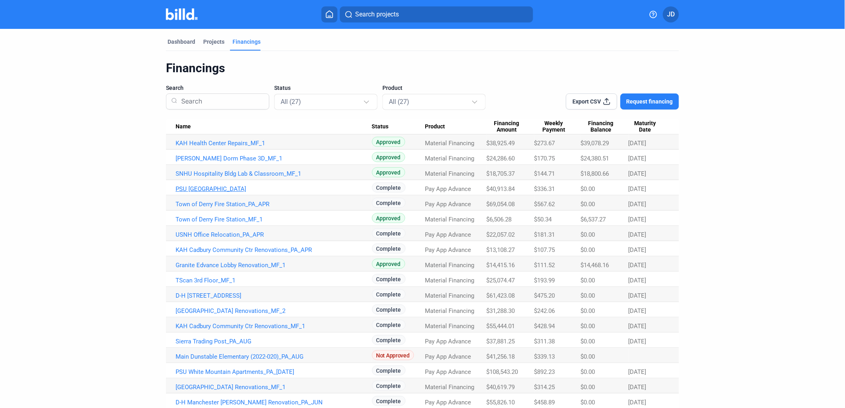  What do you see at coordinates (545, 280) in the screenshot?
I see `span: $193.99` at bounding box center [545, 280].